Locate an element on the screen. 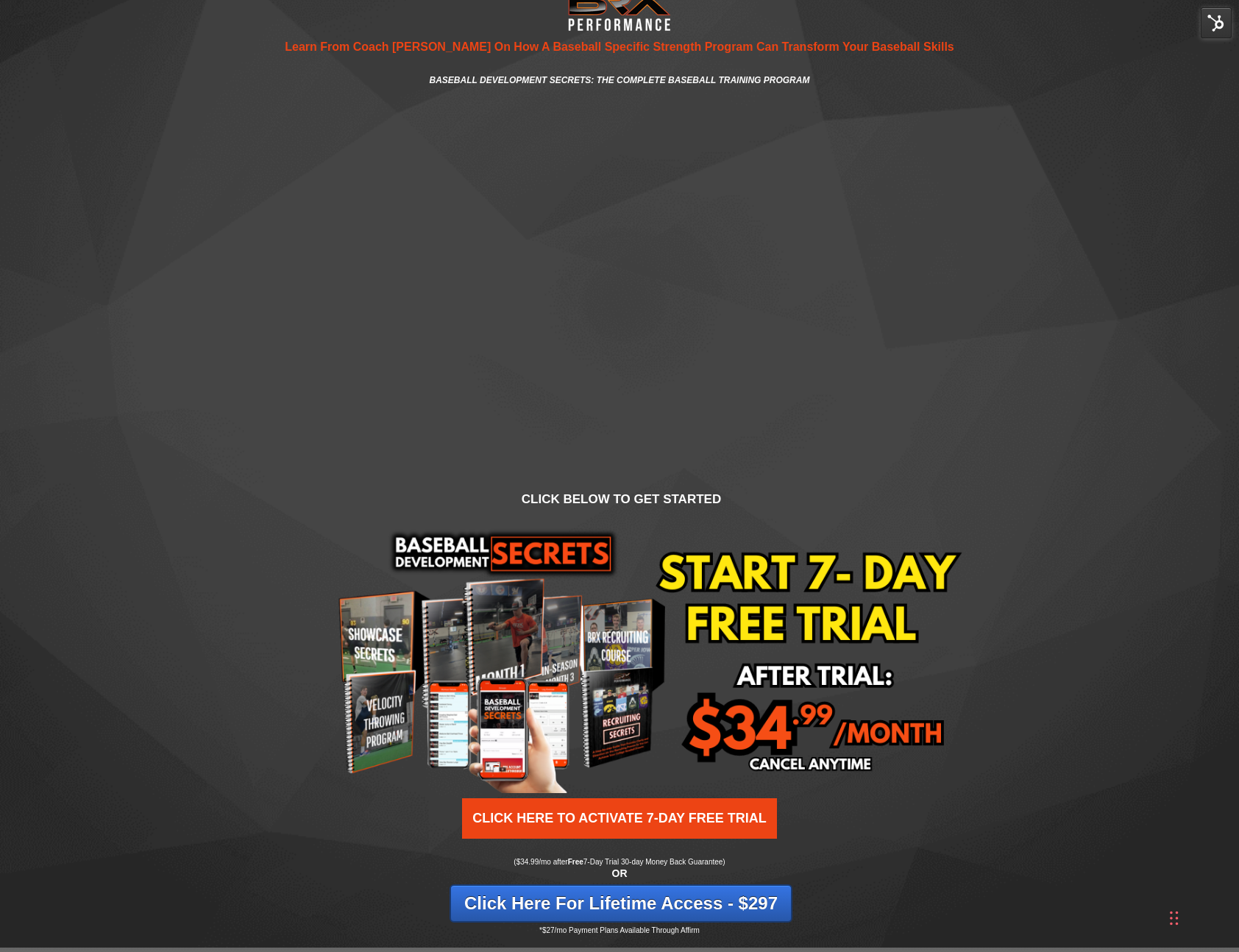  span: CLICK BELOW TO GET STARTED is located at coordinates (621, 499).